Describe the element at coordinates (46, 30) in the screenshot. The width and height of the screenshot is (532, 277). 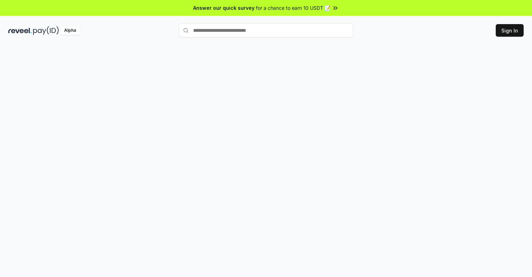
I see `img: pay_id` at that location.